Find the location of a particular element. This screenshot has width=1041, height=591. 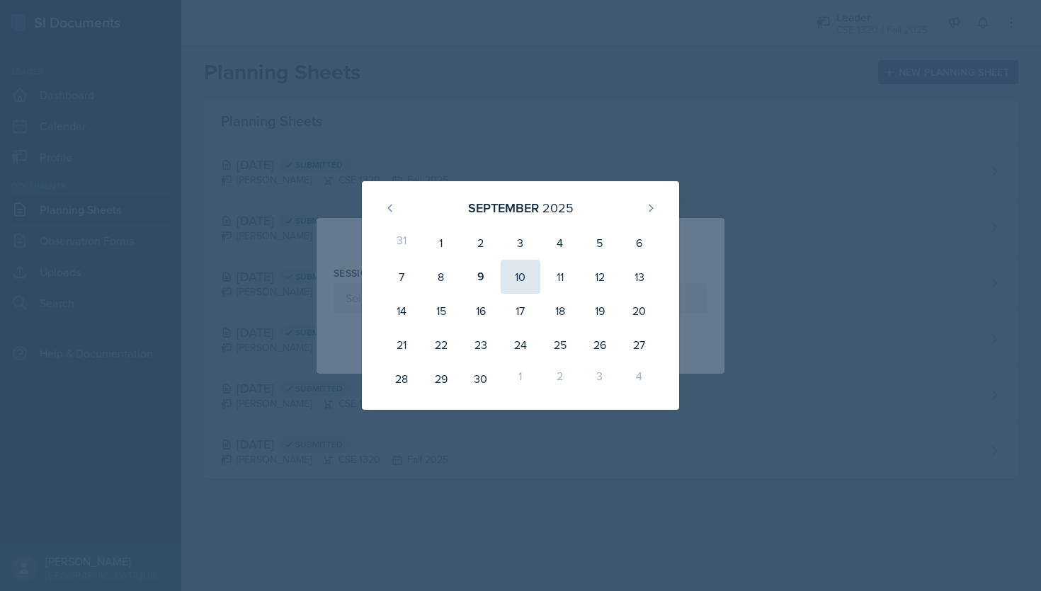

div: 14 is located at coordinates (402, 311).